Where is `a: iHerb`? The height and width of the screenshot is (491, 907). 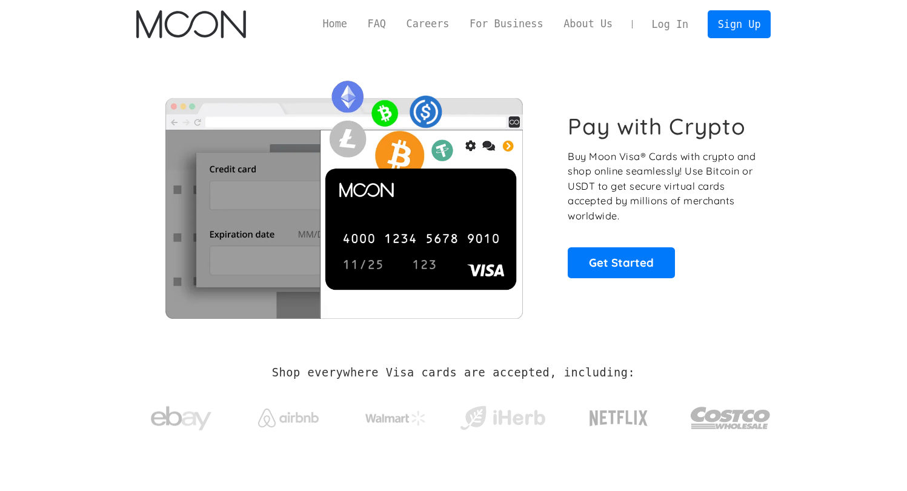
a: iHerb is located at coordinates (503, 415).